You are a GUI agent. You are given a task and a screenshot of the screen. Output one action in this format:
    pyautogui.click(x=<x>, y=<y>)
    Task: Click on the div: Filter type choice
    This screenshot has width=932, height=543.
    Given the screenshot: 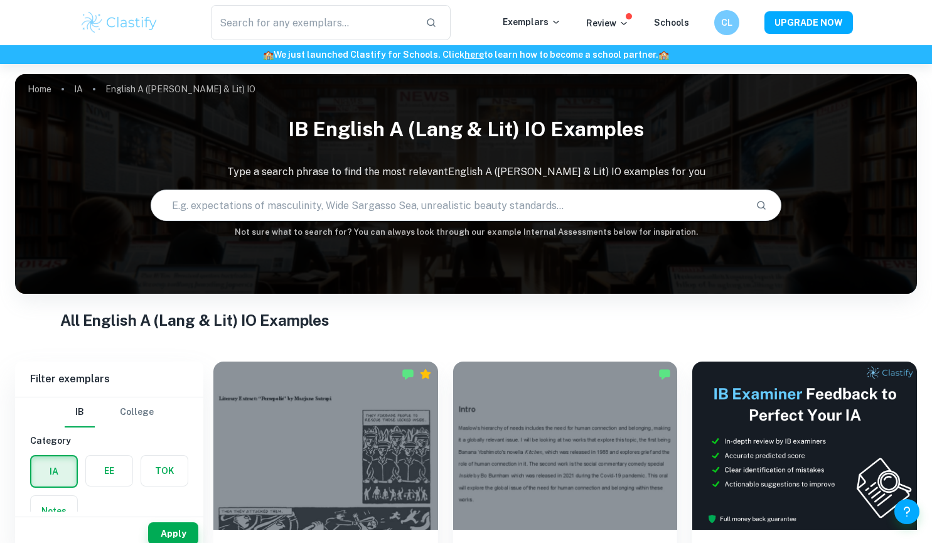 What is the action you would take?
    pyautogui.click(x=109, y=412)
    